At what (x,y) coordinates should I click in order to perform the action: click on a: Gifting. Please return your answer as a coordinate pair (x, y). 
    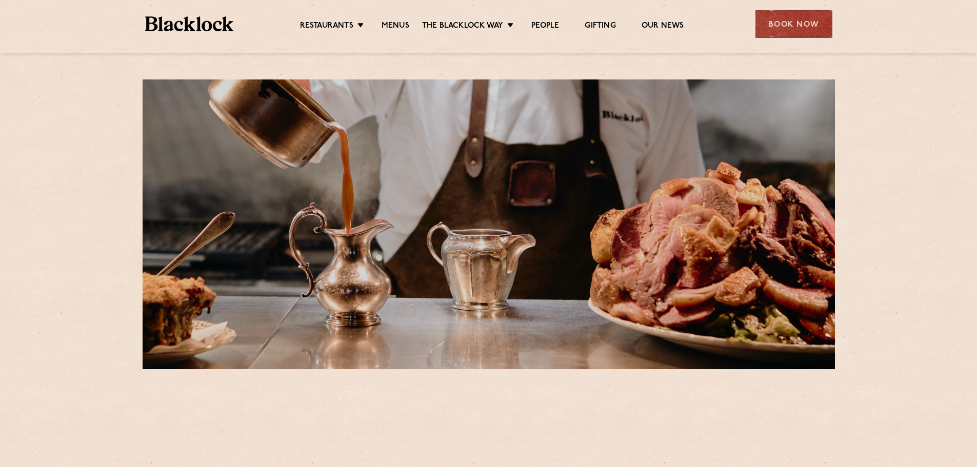
    Looking at the image, I should click on (600, 27).